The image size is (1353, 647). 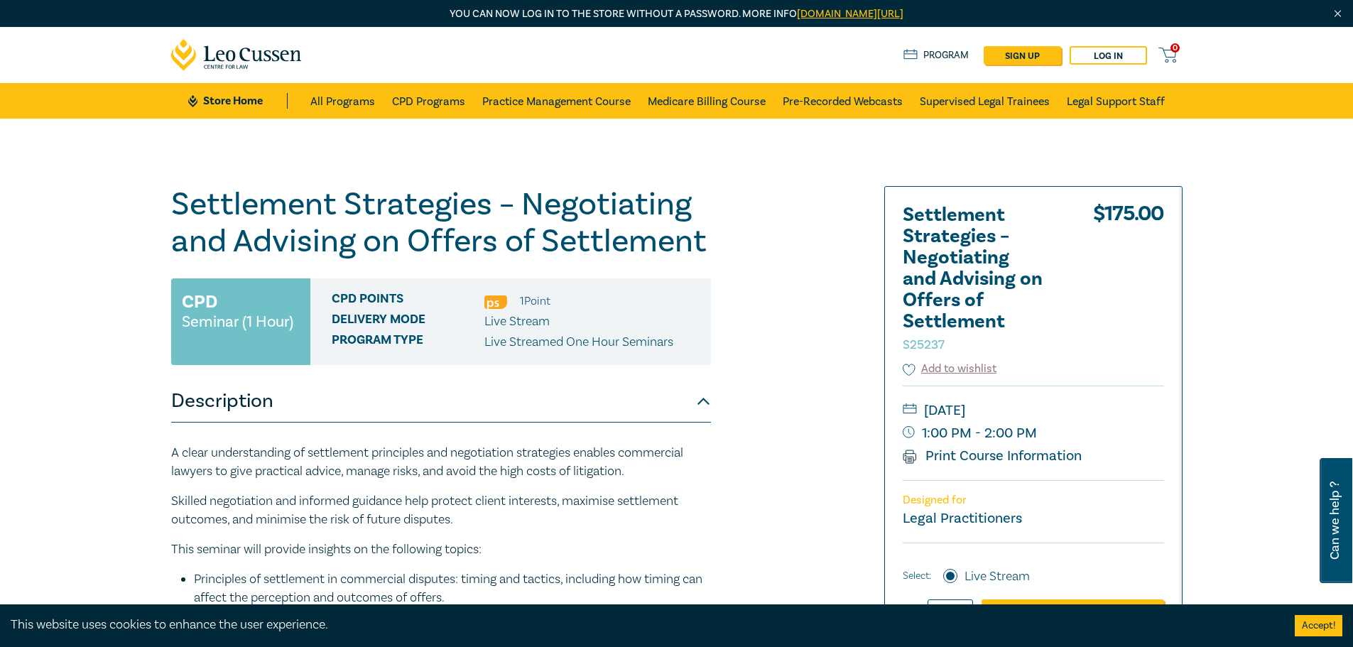 What do you see at coordinates (200, 302) in the screenshot?
I see `h3: CPD` at bounding box center [200, 302].